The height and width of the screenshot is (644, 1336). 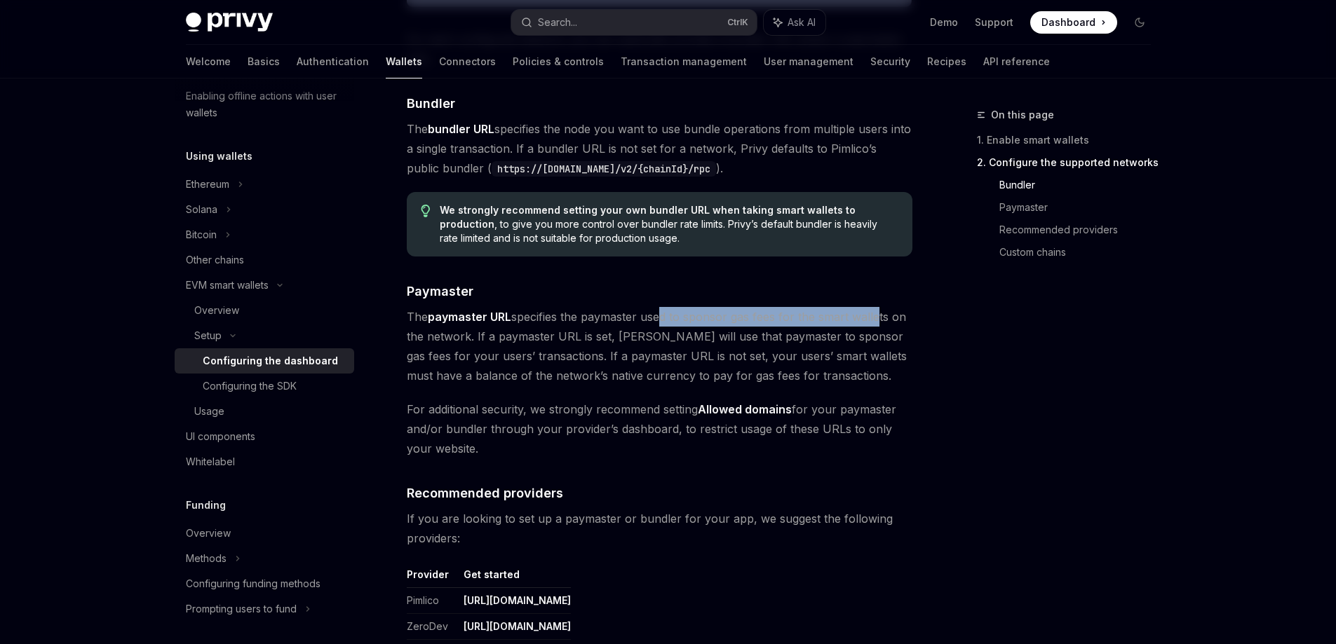 What do you see at coordinates (215, 260) in the screenshot?
I see `div: Other chains` at bounding box center [215, 260].